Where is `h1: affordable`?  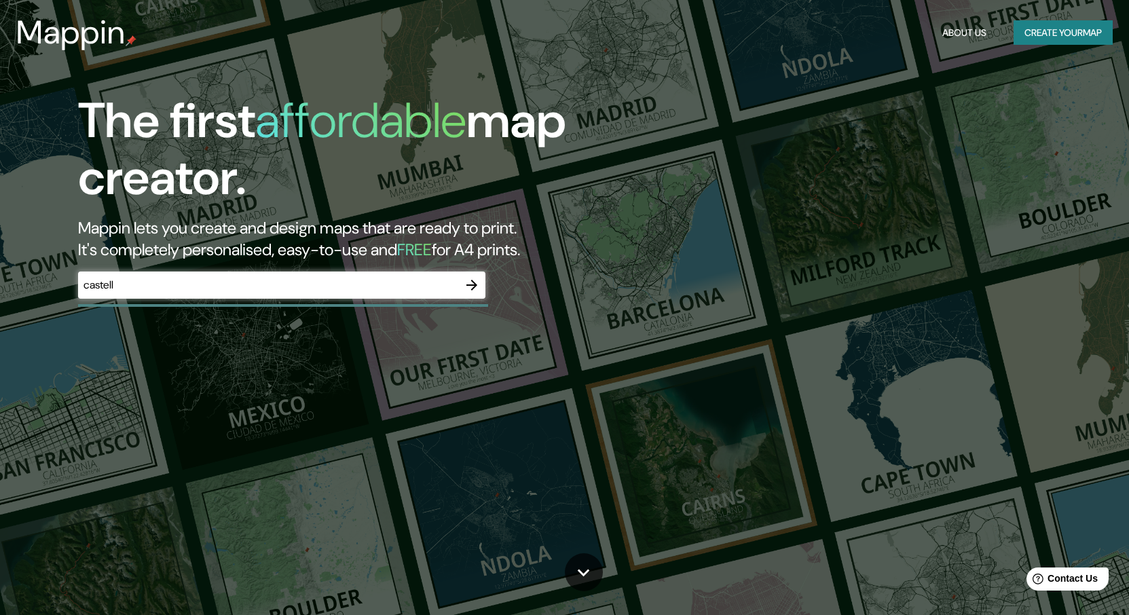
h1: affordable is located at coordinates (360, 120).